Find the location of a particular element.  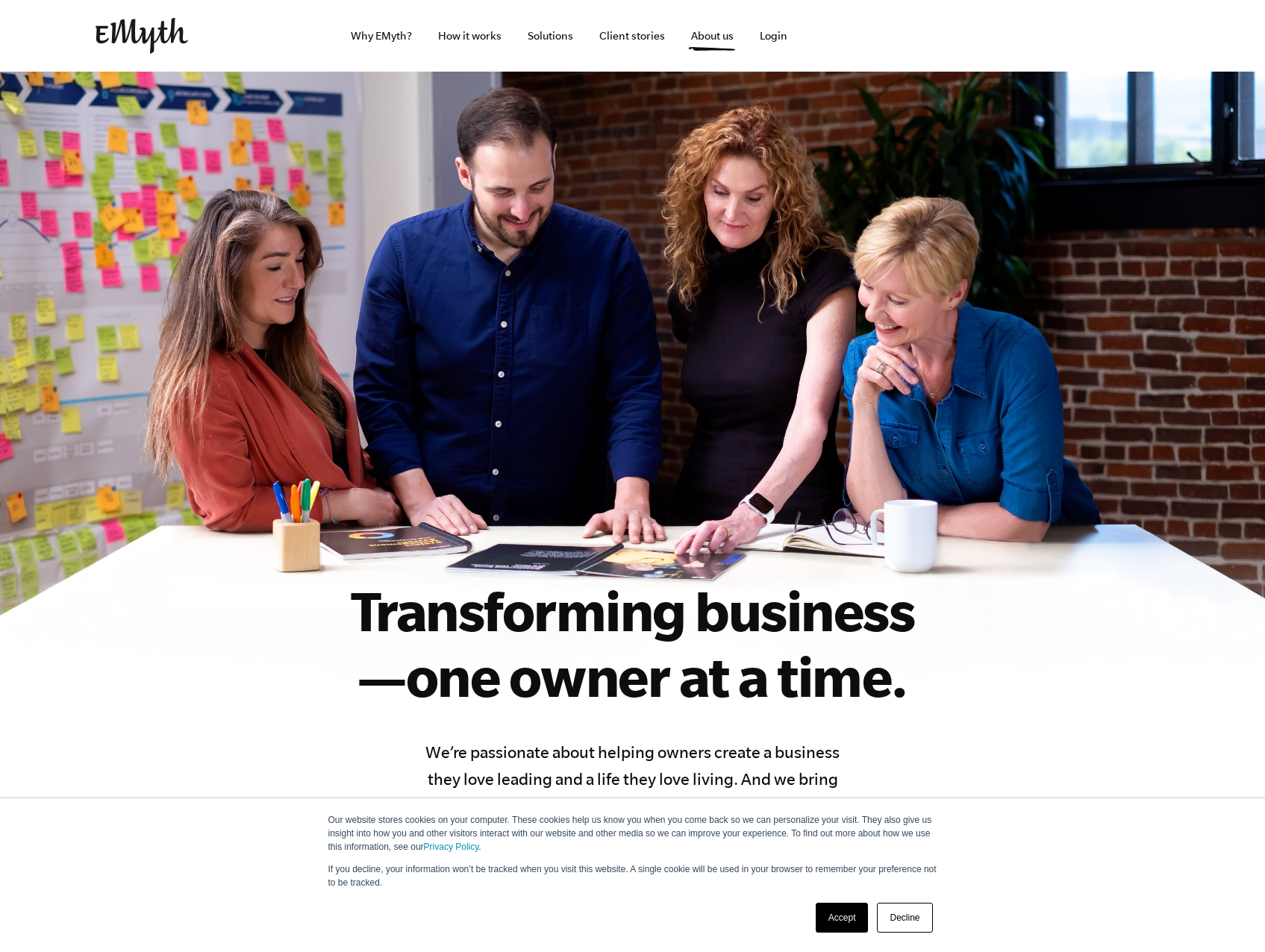

p: If you decline, your information won’t be tracked when you visit this website. A single cookie wi... is located at coordinates (632, 876).